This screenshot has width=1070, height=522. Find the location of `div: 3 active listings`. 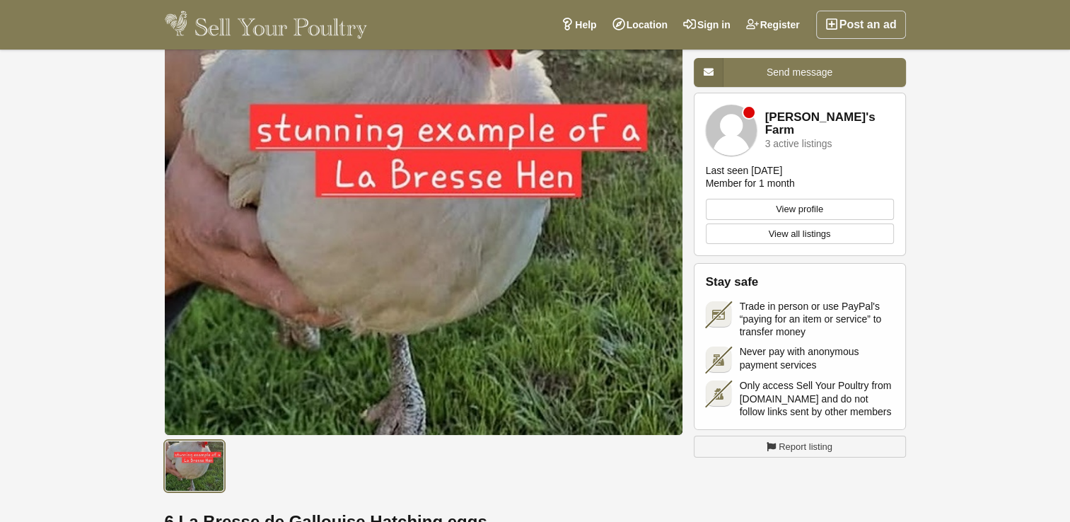

div: 3 active listings is located at coordinates (799, 144).